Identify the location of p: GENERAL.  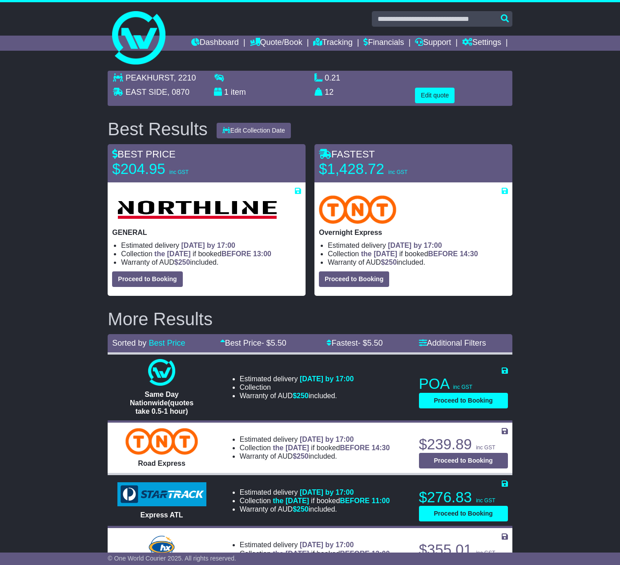
(206, 232).